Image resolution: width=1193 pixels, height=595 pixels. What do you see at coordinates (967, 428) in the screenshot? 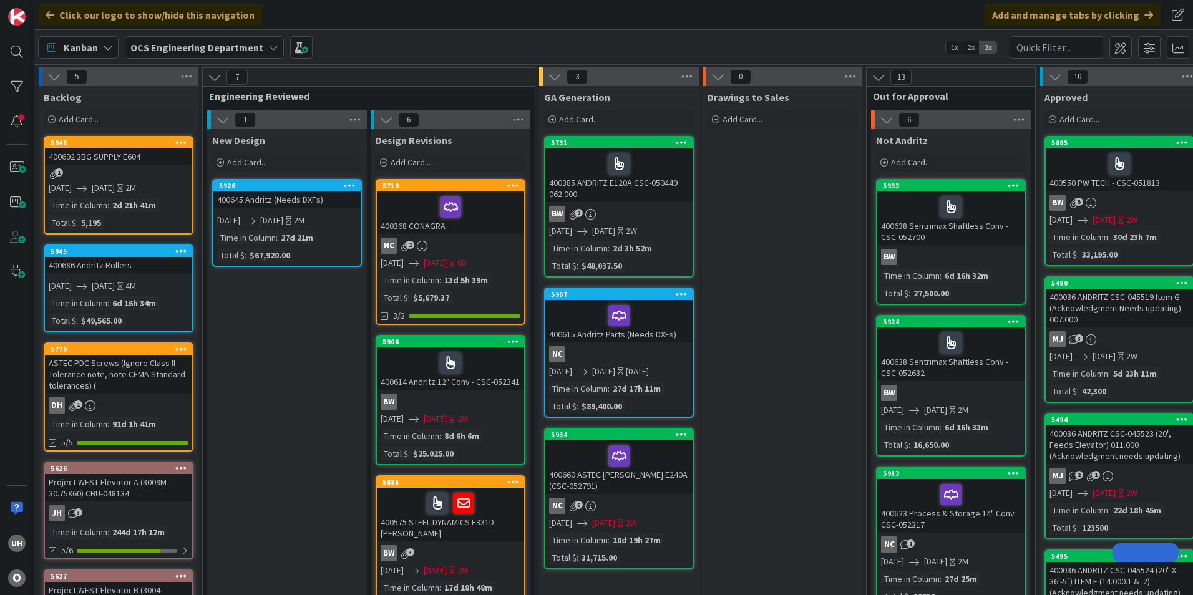
I see `div: 6d 16h 33m` at bounding box center [967, 428].